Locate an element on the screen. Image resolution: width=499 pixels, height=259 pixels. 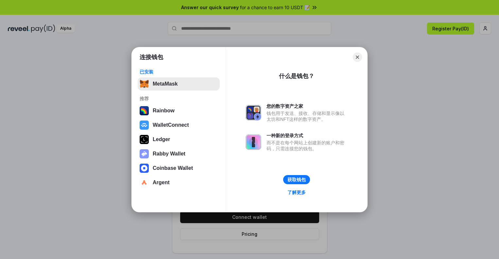
div: 而不是在每个网站上创建新的账户和密码，只需连接您的钱包。 is located at coordinates (307, 146).